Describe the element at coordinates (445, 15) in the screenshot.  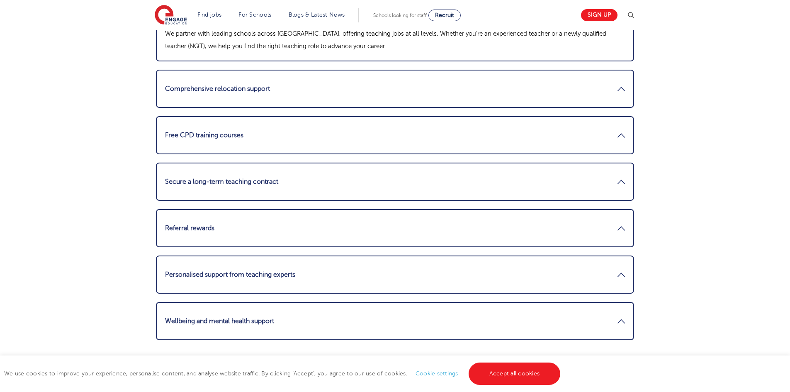
I see `a: Recruit` at that location.